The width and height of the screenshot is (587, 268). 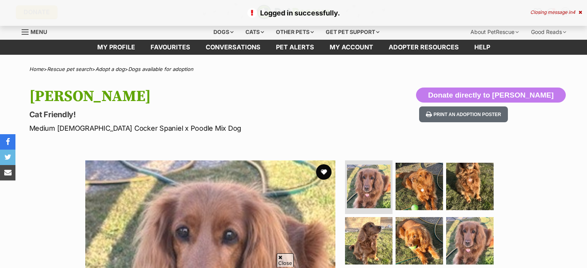 What do you see at coordinates (37, 31) in the screenshot?
I see `a: Menu` at bounding box center [37, 31].